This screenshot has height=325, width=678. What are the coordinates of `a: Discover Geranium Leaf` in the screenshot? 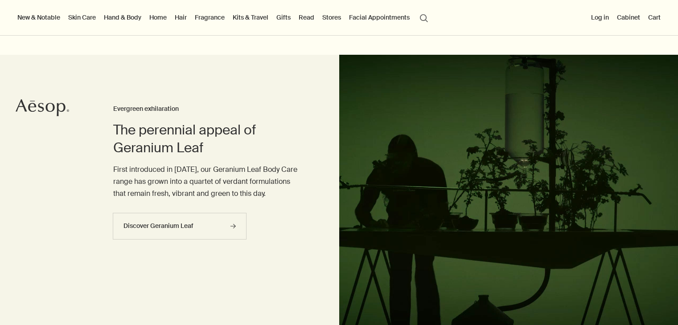 It's located at (180, 226).